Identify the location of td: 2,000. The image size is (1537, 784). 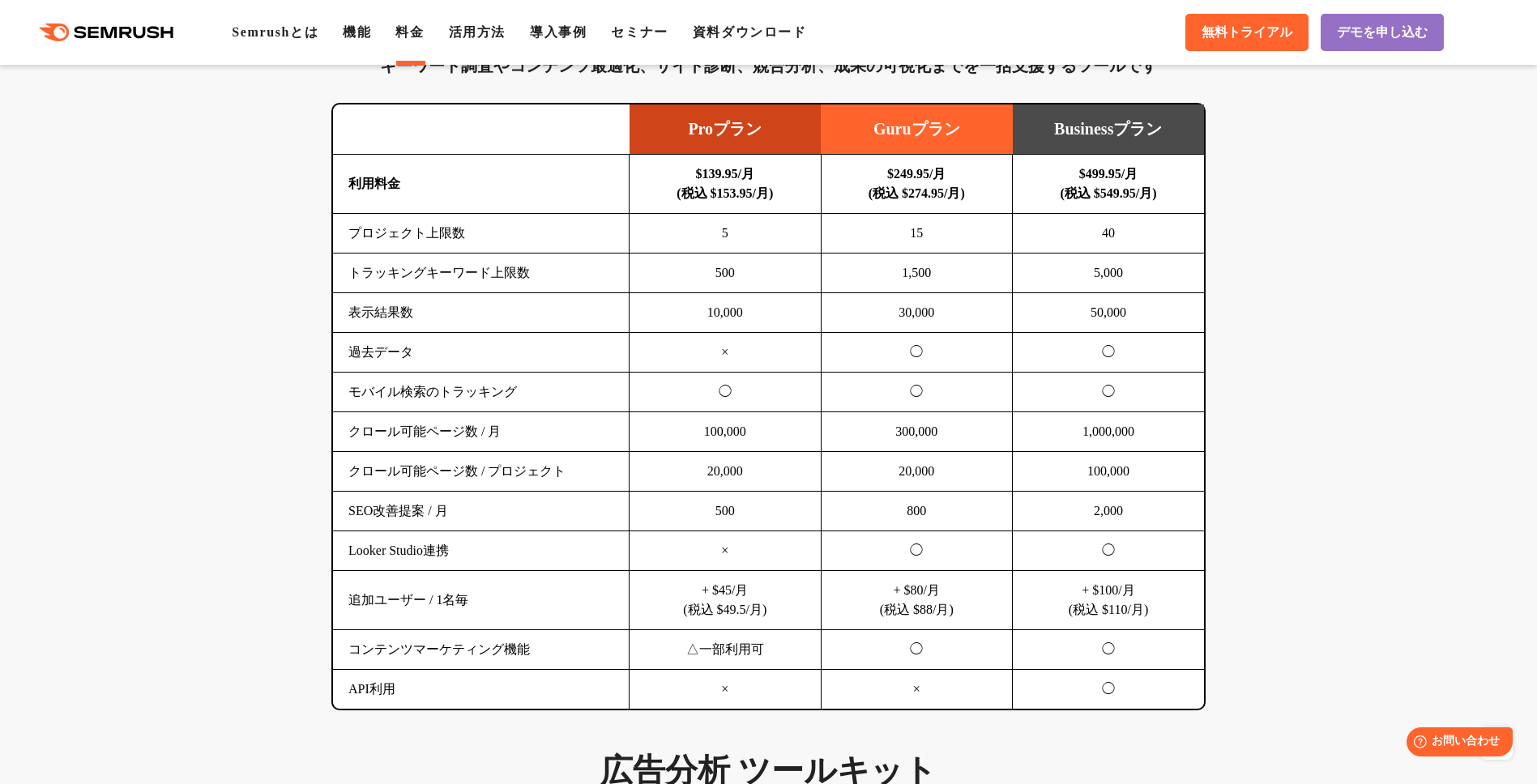
(1108, 511).